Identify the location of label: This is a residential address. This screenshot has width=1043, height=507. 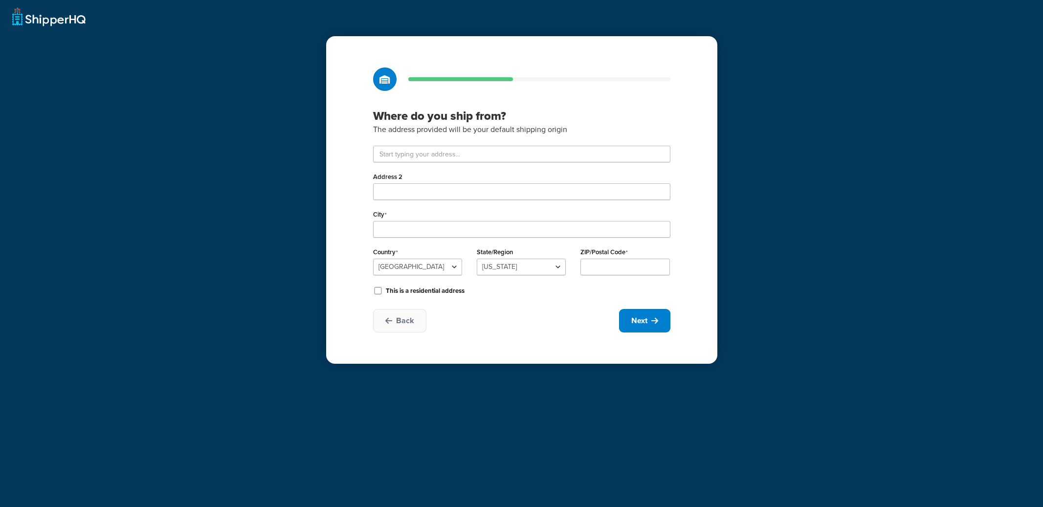
(425, 291).